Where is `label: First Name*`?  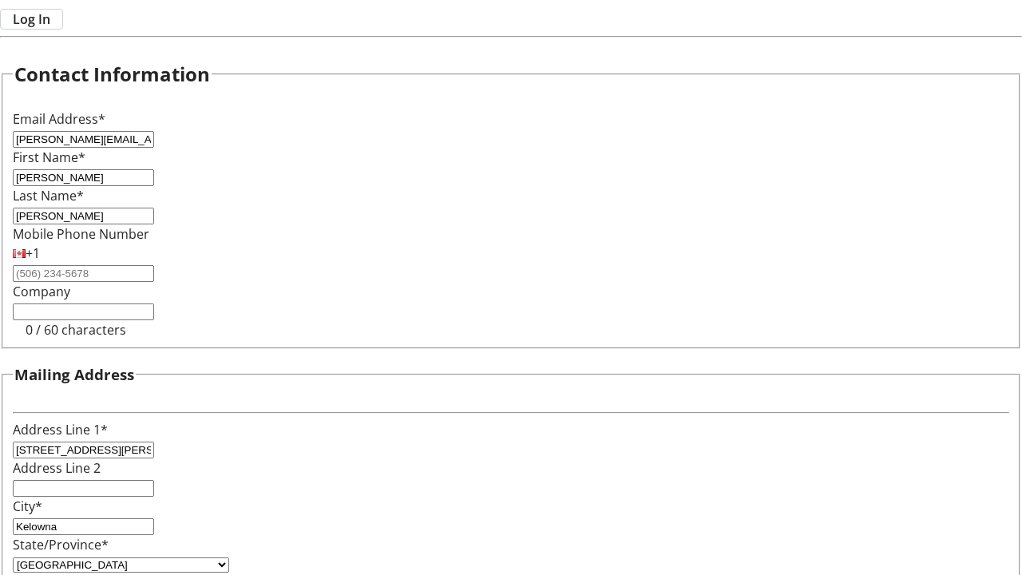
label: First Name* is located at coordinates (49, 157).